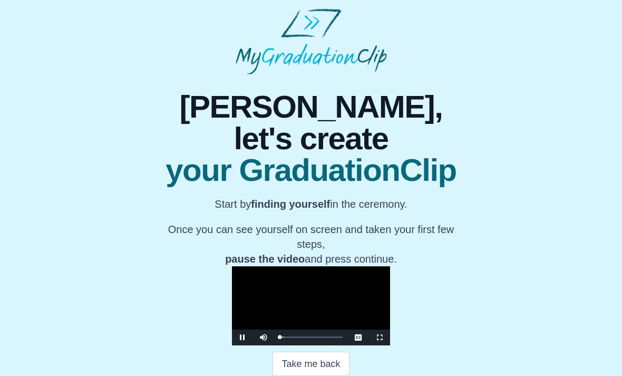 The height and width of the screenshot is (376, 622). Describe the element at coordinates (311, 170) in the screenshot. I see `span: your GraduationClip` at that location.